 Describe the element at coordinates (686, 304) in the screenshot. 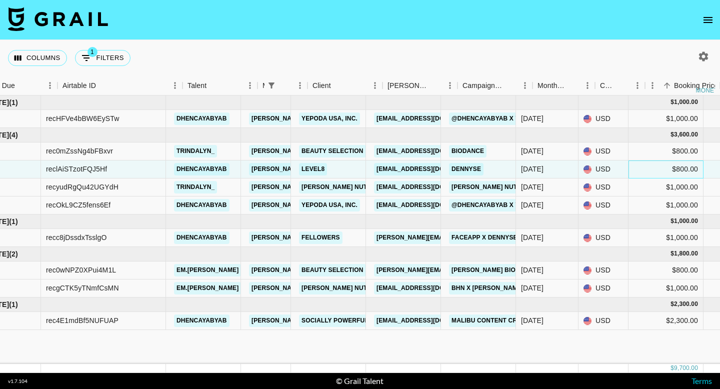

I see `div: 2,300.00` at that location.